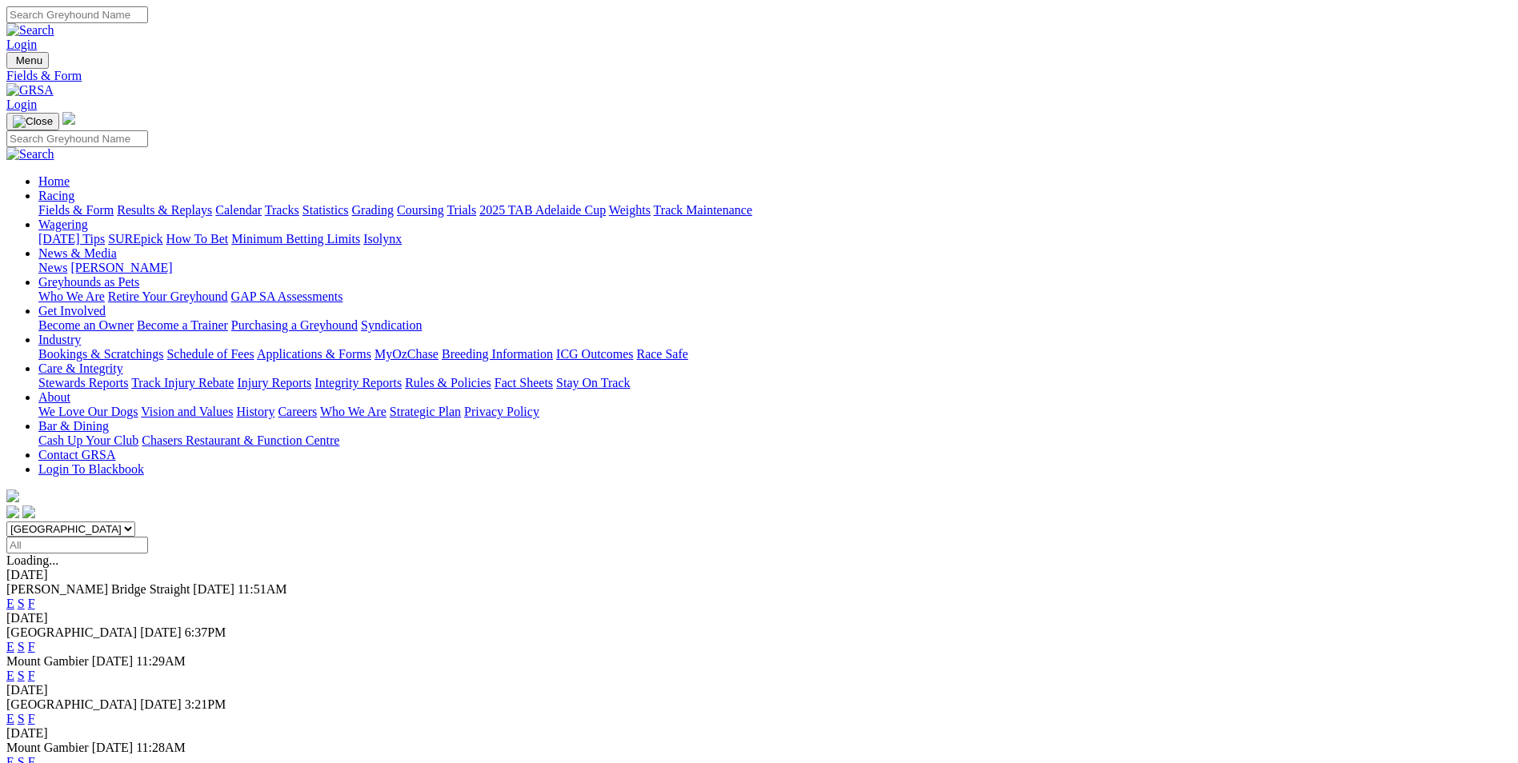 This screenshot has height=763, width=1518. What do you see at coordinates (542, 210) in the screenshot?
I see `a: 2025 TAB Adelaide Cup` at bounding box center [542, 210].